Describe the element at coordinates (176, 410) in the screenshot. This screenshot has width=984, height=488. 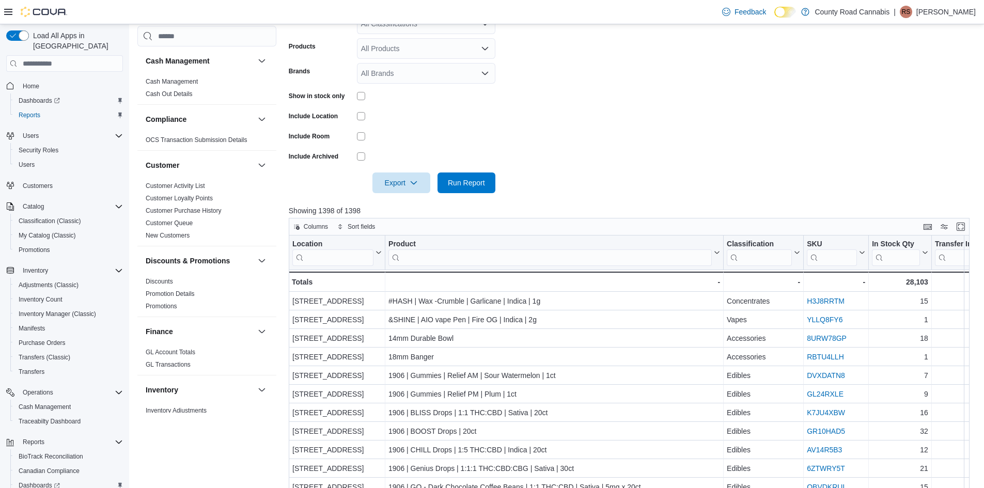
I see `span: Inventory Adjustments` at that location.